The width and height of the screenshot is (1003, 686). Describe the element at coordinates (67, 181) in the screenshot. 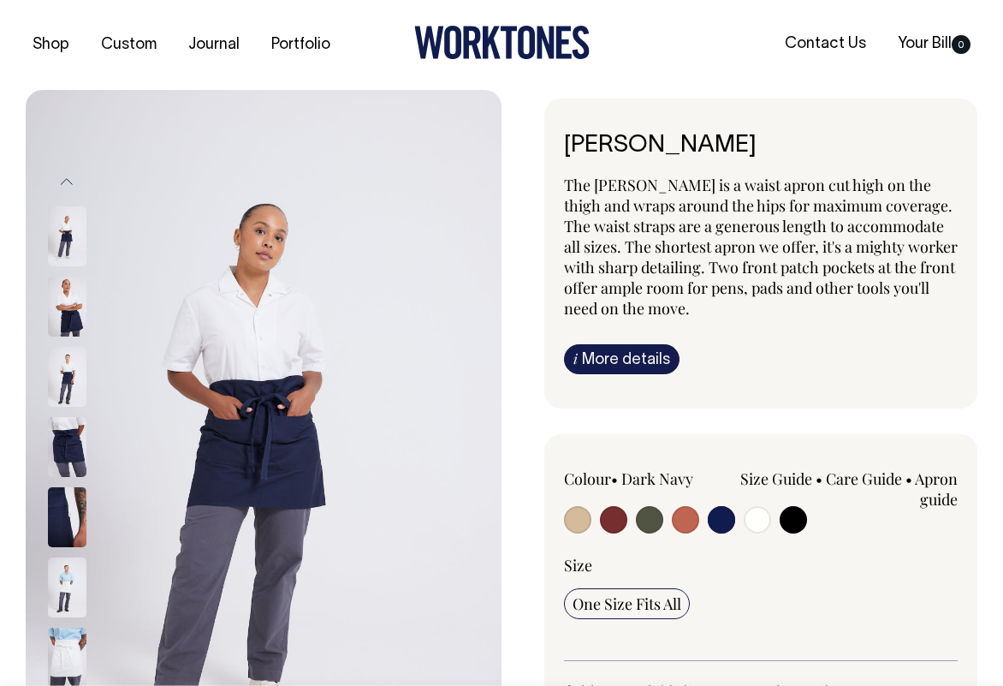

I see `button: Previous` at that location.